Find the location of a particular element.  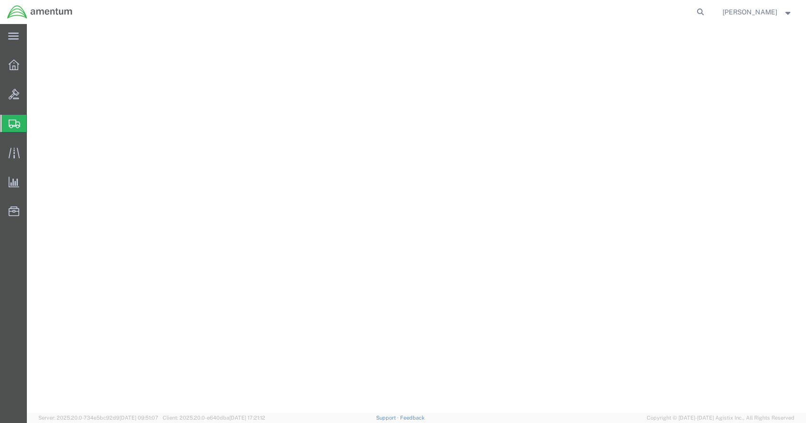

img: logo is located at coordinates (40, 12).